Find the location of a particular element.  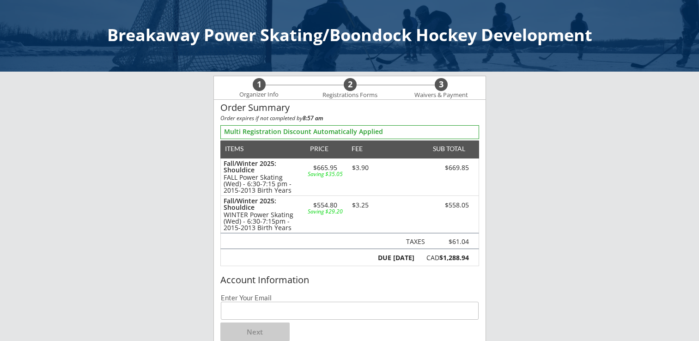

div: Account Information is located at coordinates (350, 280).